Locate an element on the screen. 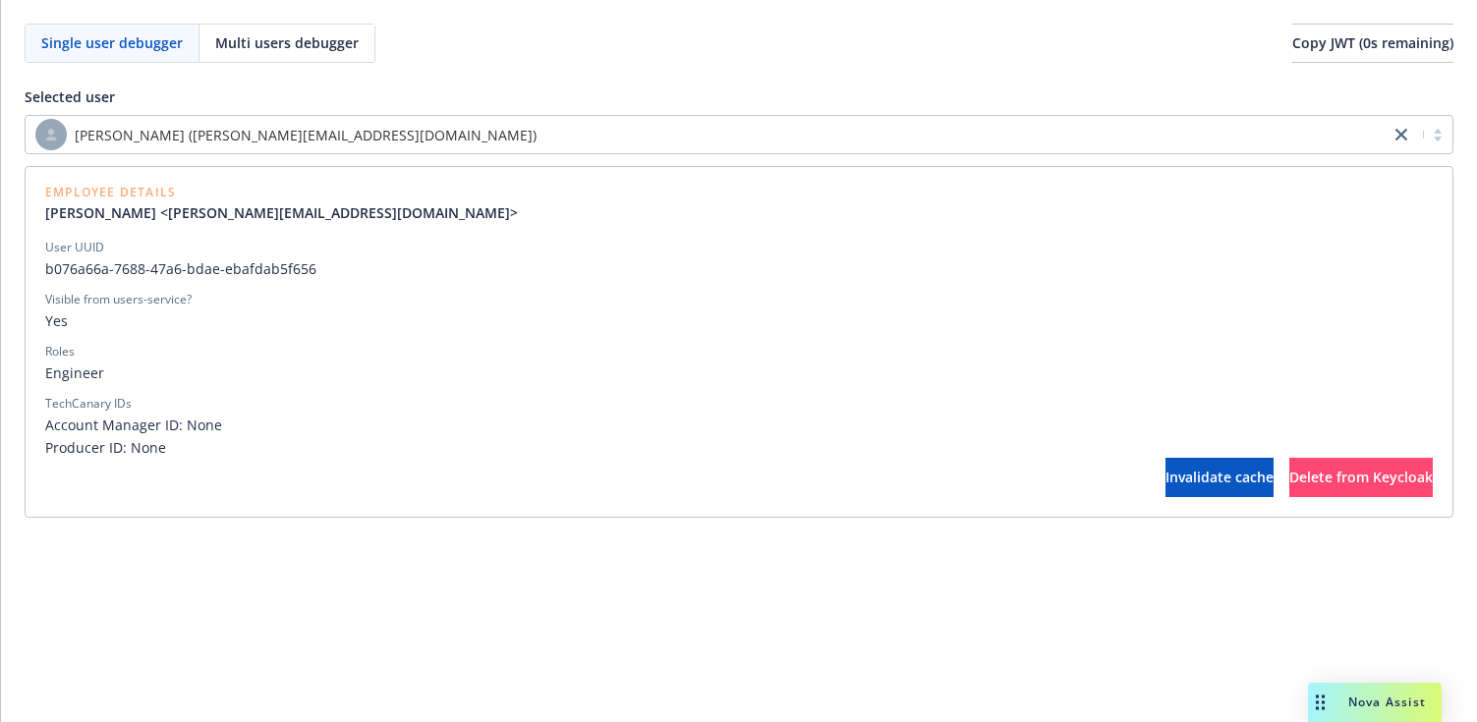 Image resolution: width=1477 pixels, height=722 pixels. div: Visible from users-service? is located at coordinates (118, 300).